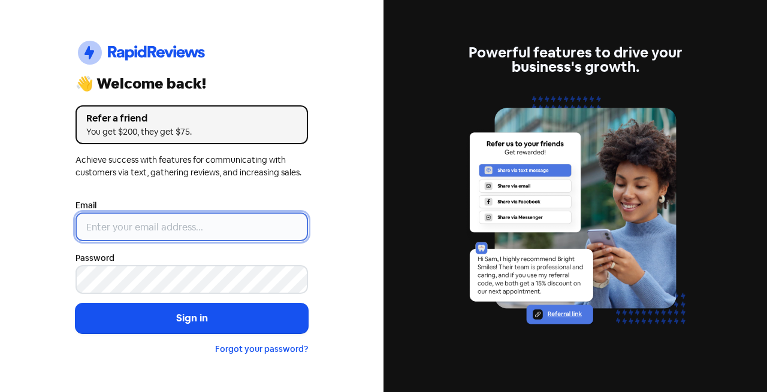 Image resolution: width=767 pixels, height=392 pixels. I want to click on button: Sign in, so click(192, 319).